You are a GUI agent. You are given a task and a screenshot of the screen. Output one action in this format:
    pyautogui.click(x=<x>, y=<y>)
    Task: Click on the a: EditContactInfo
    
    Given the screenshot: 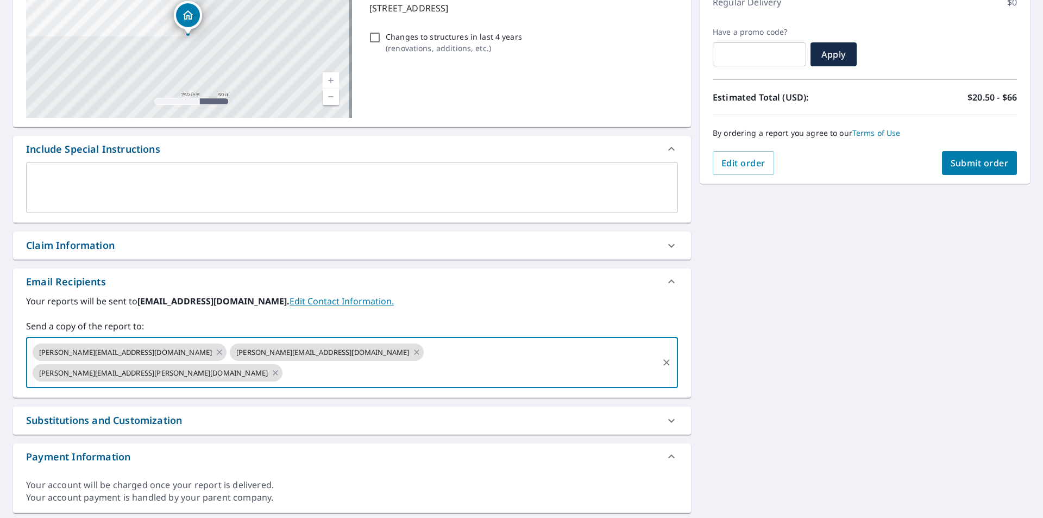 What is the action you would take?
    pyautogui.click(x=342, y=301)
    